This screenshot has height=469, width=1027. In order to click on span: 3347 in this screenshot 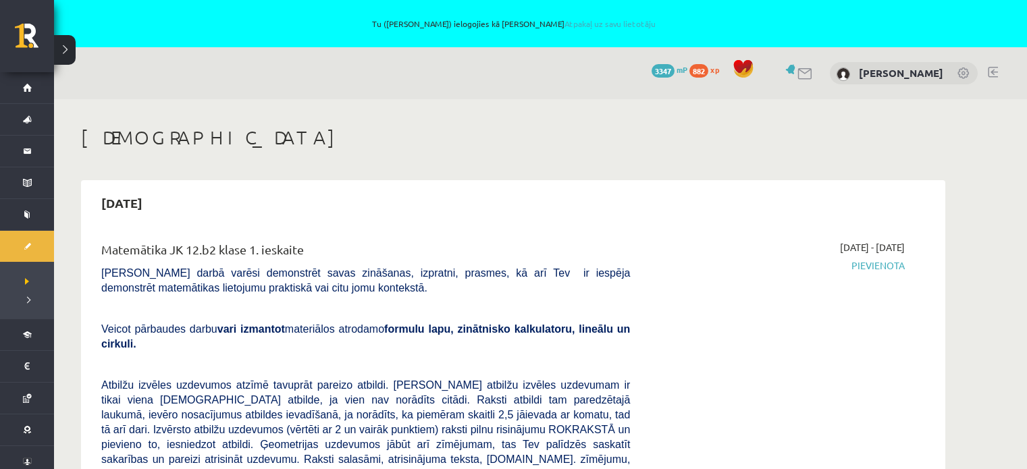, I will do `click(663, 71)`.